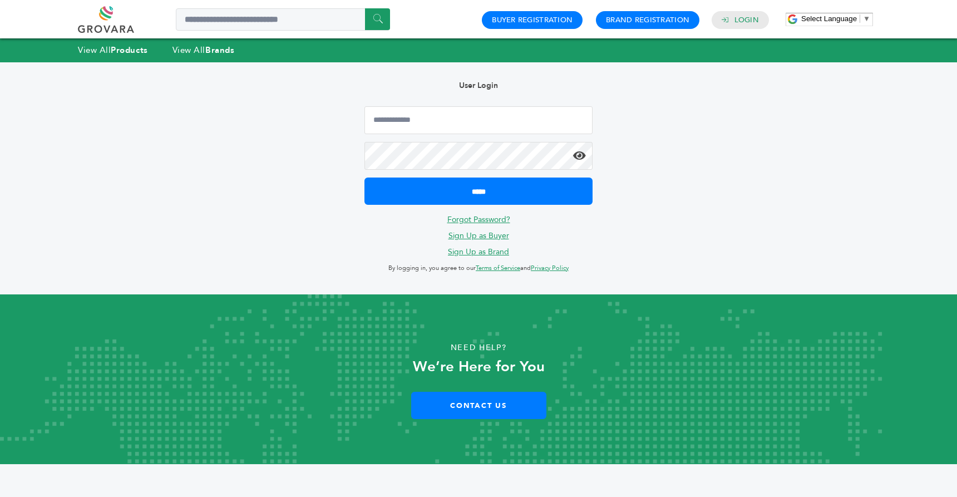 This screenshot has height=497, width=957. What do you see at coordinates (478, 405) in the screenshot?
I see `a: Contact Us` at bounding box center [478, 405].